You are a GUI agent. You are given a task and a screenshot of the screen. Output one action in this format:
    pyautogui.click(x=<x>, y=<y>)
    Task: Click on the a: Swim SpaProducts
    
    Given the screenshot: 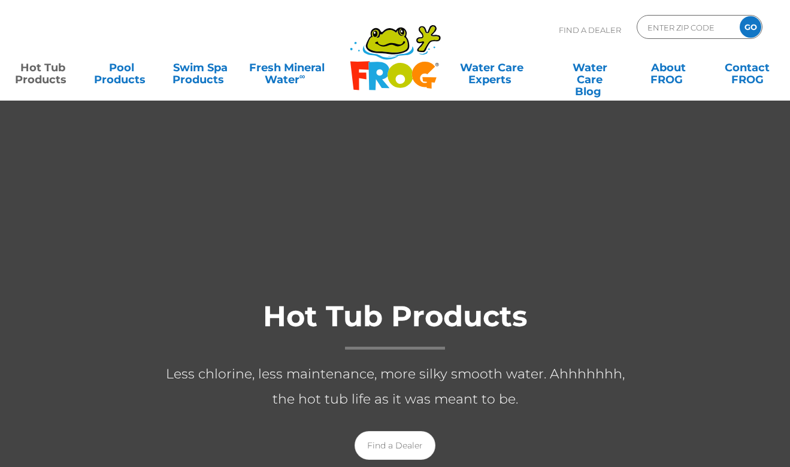 What is the action you would take?
    pyautogui.click(x=200, y=68)
    